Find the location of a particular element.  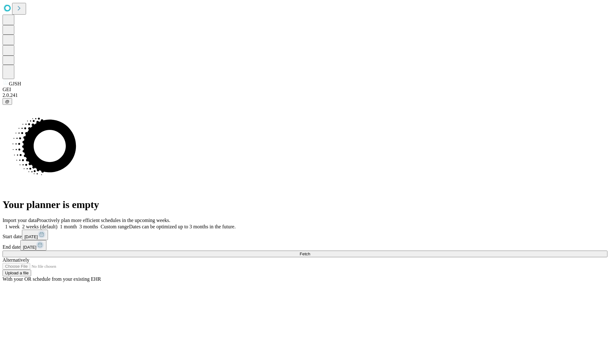

span: Fetch is located at coordinates (305, 254).